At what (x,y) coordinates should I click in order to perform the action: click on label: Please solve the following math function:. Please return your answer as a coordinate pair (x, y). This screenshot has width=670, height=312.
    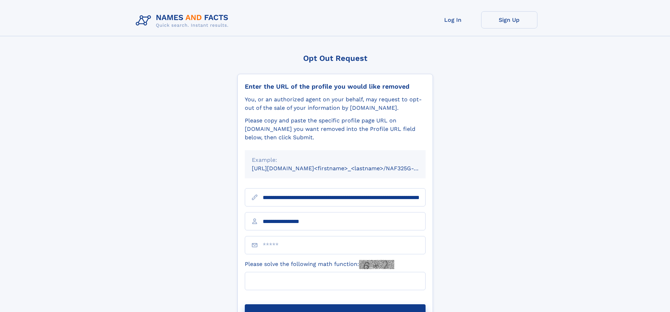
    Looking at the image, I should click on (319, 265).